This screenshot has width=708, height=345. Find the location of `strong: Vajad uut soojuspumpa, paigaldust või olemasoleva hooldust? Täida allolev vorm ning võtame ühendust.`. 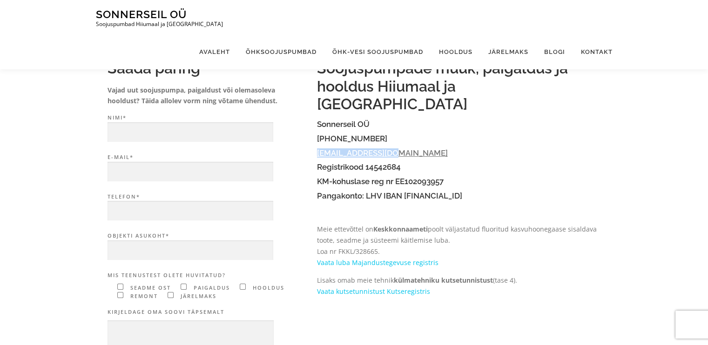

strong: Vajad uut soojuspumpa, paigaldust või olemasoleva hooldust? Täida allolev vorm ning võtame ühendust. is located at coordinates (192, 95).